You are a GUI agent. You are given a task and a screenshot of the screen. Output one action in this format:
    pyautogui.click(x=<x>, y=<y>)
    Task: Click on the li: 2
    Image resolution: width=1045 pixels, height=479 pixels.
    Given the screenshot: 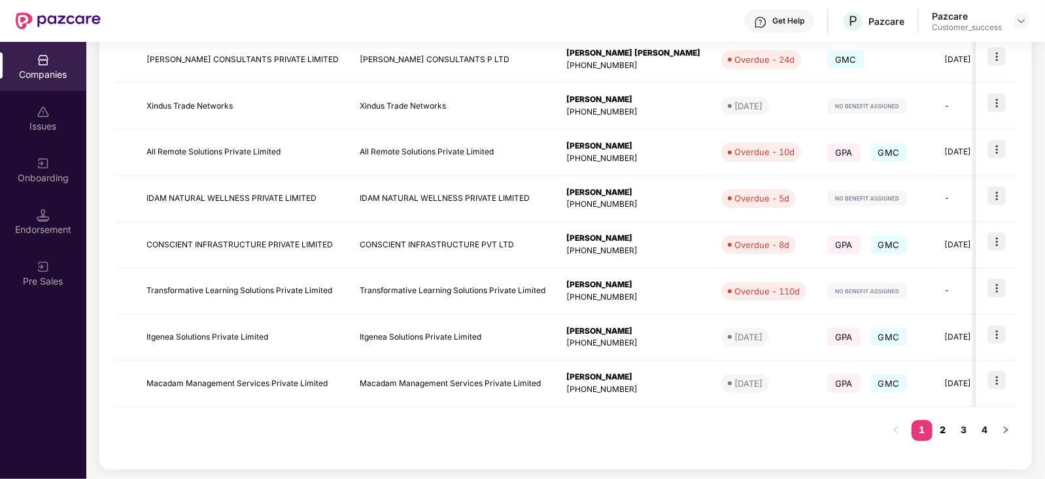 What is the action you would take?
    pyautogui.click(x=943, y=430)
    